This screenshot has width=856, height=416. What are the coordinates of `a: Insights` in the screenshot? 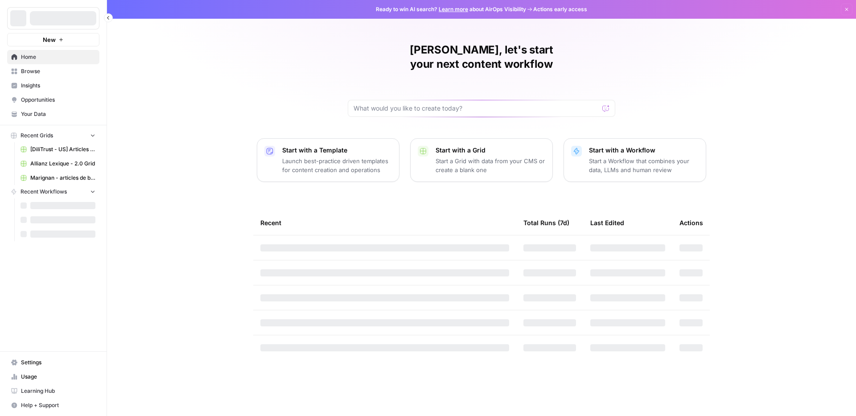 It's located at (53, 86).